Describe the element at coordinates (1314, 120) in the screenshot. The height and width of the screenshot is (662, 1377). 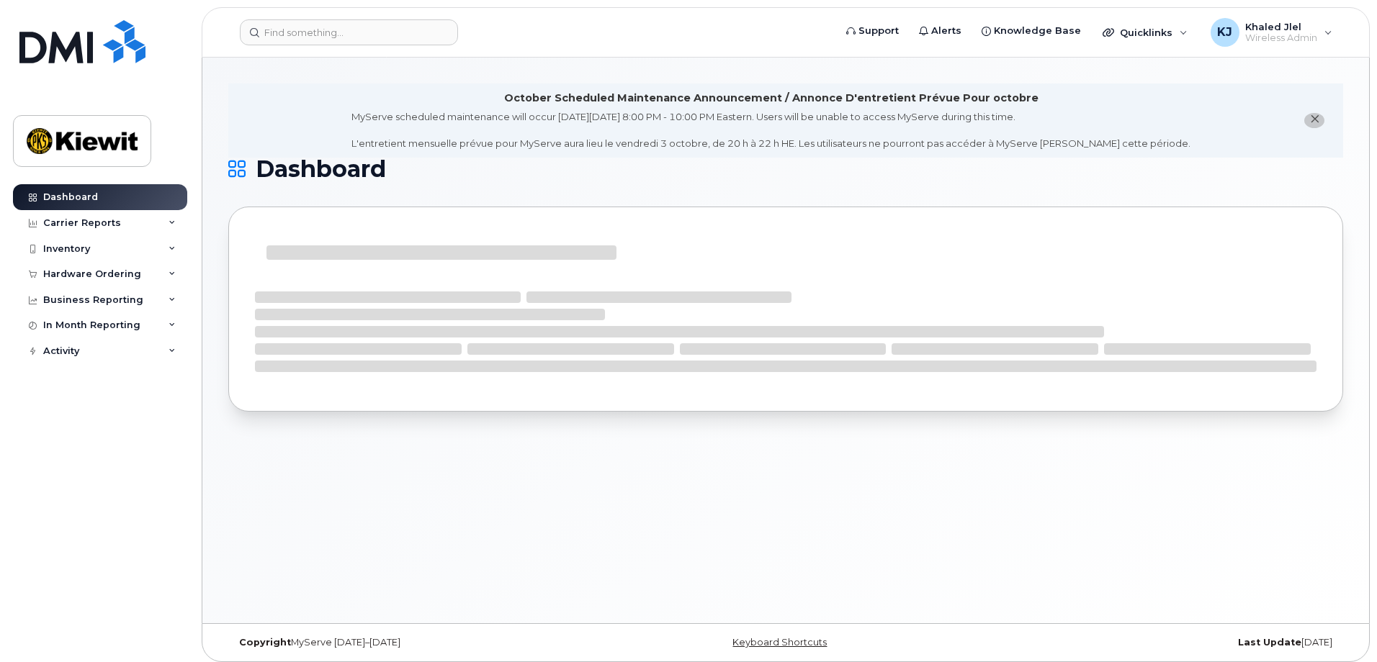
I see `button: close notification` at that location.